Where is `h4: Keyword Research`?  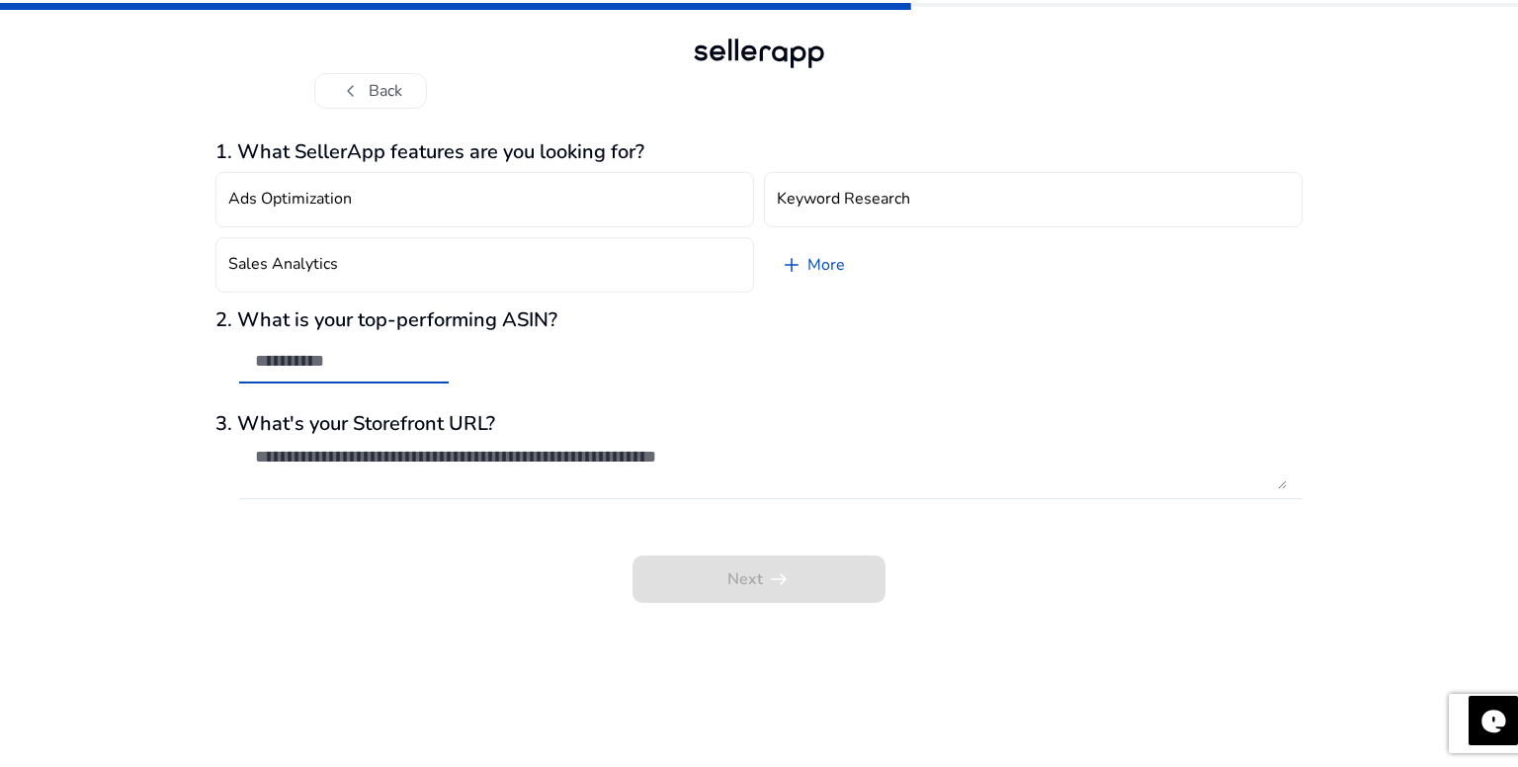
h4: Keyword Research is located at coordinates (843, 199).